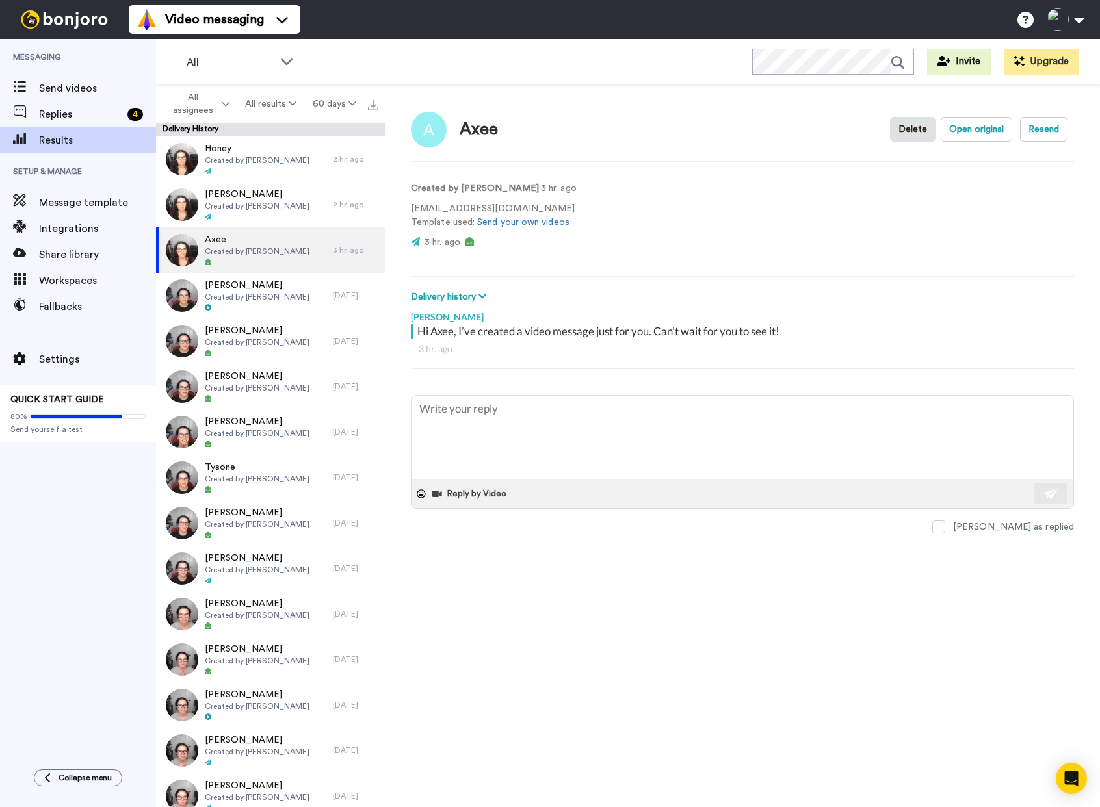  I want to click on button: All results, so click(270, 104).